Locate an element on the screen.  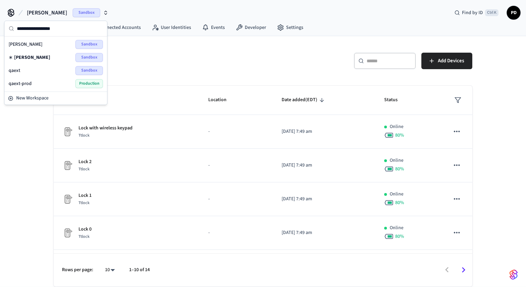
span: Date added(EDT) is located at coordinates (304, 100).